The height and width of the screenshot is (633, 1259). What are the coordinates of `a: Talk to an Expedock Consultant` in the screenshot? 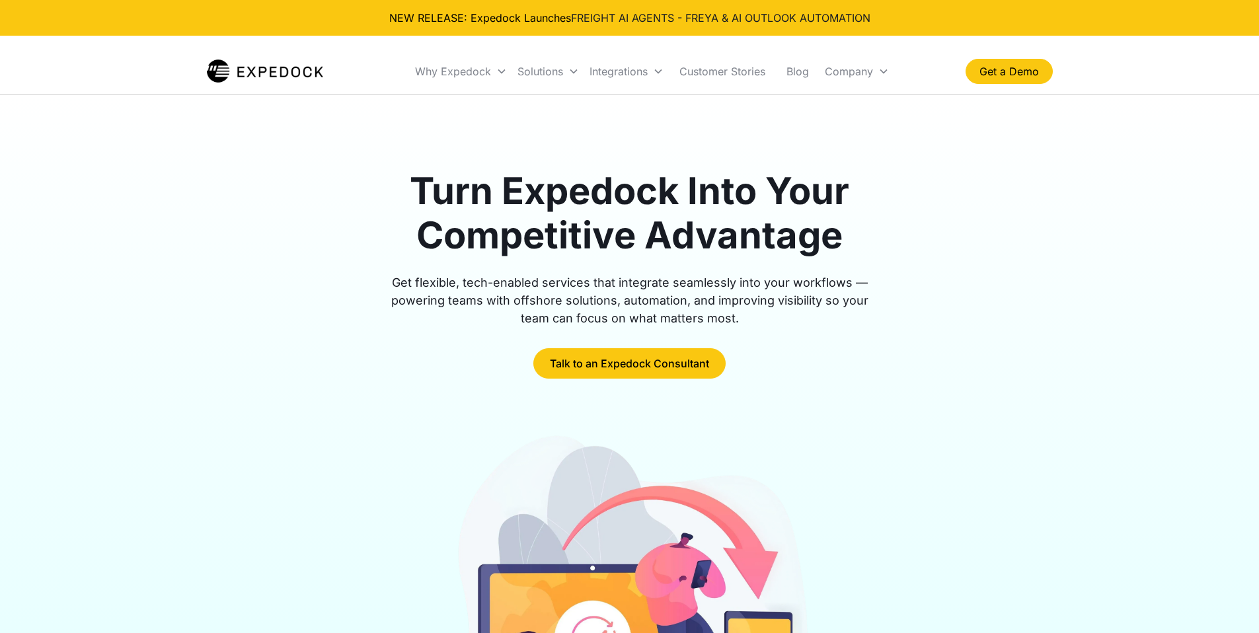 It's located at (629, 363).